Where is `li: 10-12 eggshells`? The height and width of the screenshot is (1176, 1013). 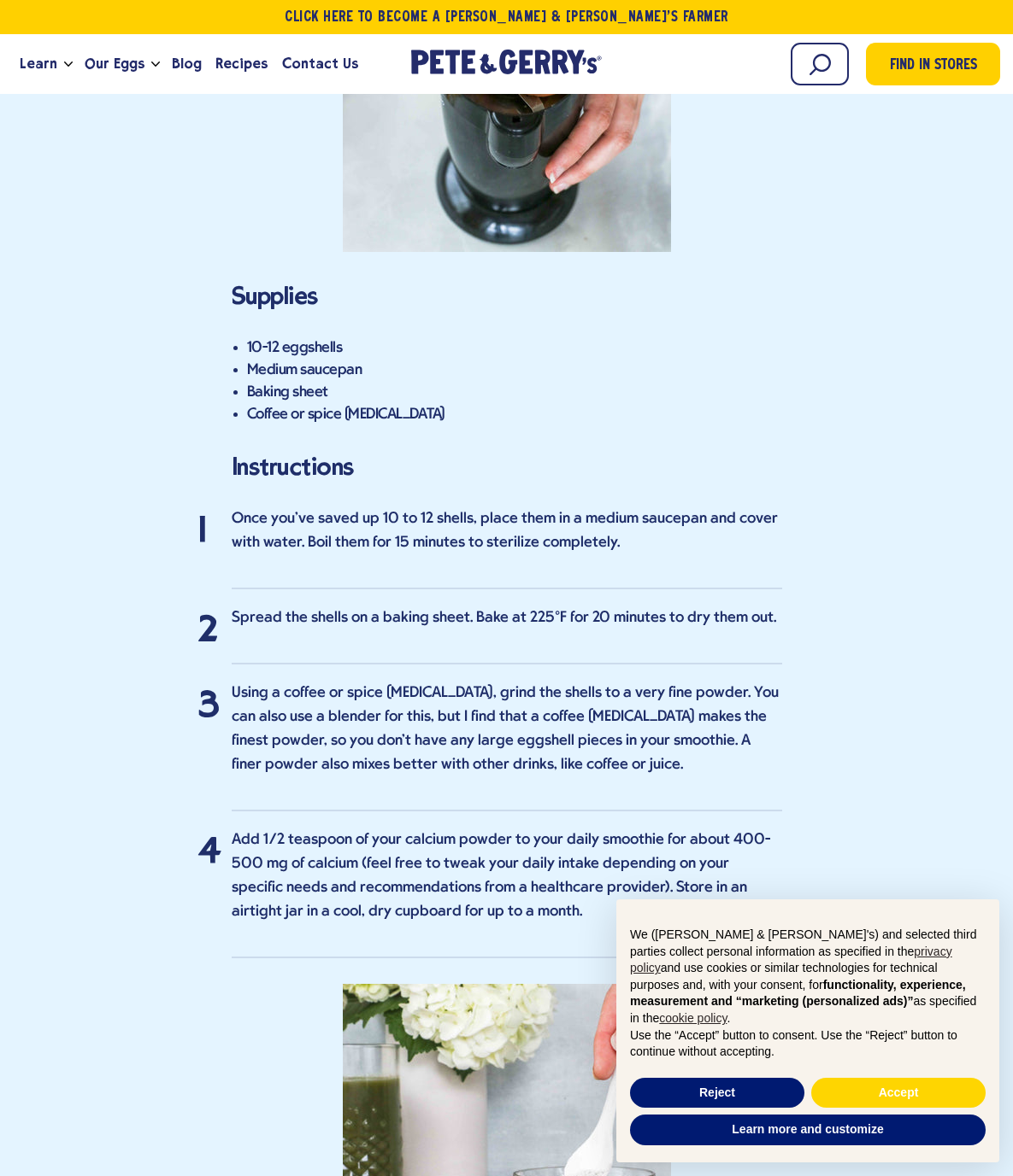
li: 10-12 eggshells is located at coordinates (514, 349).